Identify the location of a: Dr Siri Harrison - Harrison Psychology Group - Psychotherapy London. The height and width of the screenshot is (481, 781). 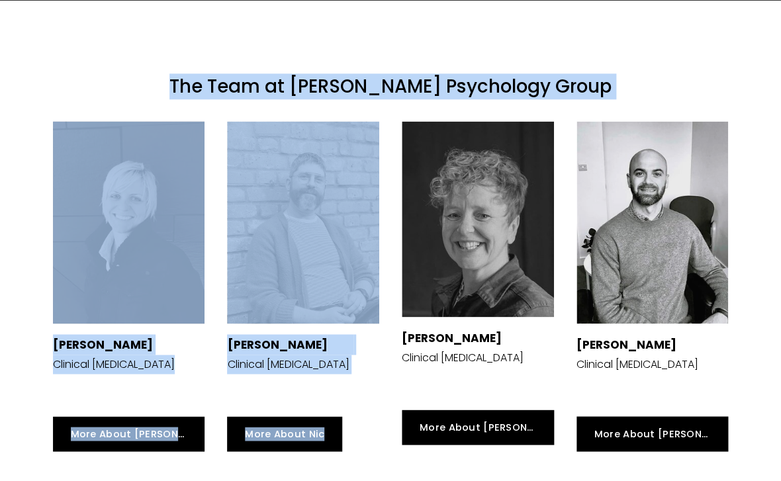
(129, 222).